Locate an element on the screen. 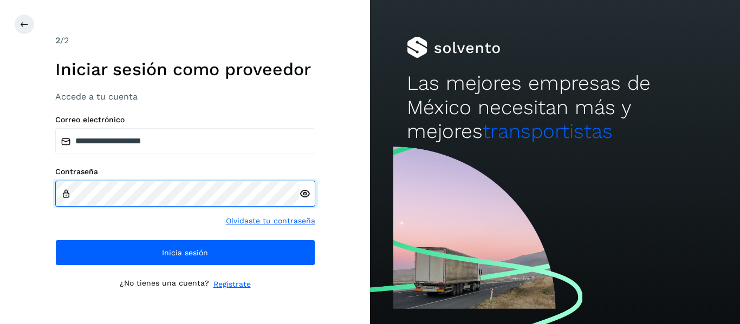 The image size is (740, 324). a: Olvidaste tu contraseña is located at coordinates (270, 221).